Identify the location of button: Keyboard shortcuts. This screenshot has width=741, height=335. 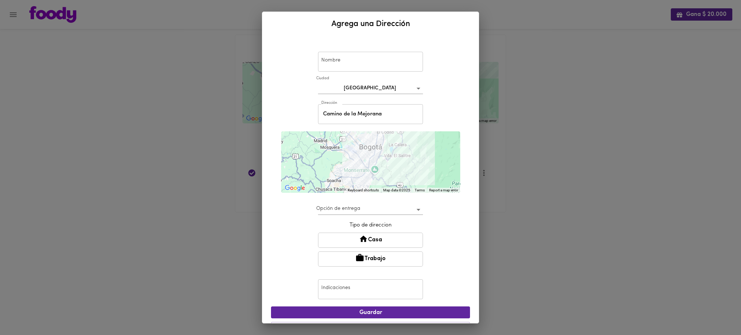
(363, 190).